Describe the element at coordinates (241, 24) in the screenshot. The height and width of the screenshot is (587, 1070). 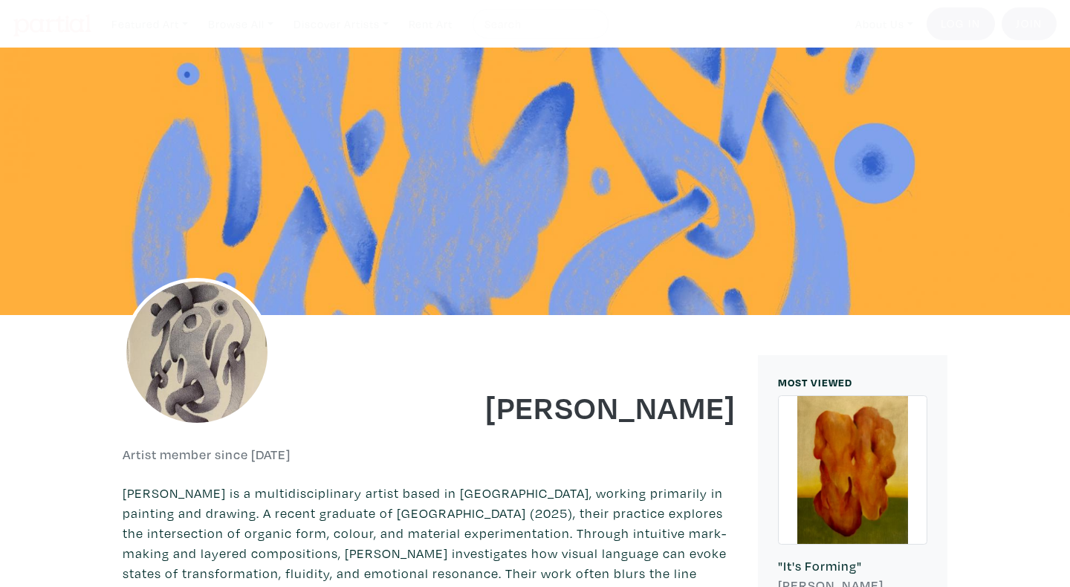
I see `a: Browse All` at that location.